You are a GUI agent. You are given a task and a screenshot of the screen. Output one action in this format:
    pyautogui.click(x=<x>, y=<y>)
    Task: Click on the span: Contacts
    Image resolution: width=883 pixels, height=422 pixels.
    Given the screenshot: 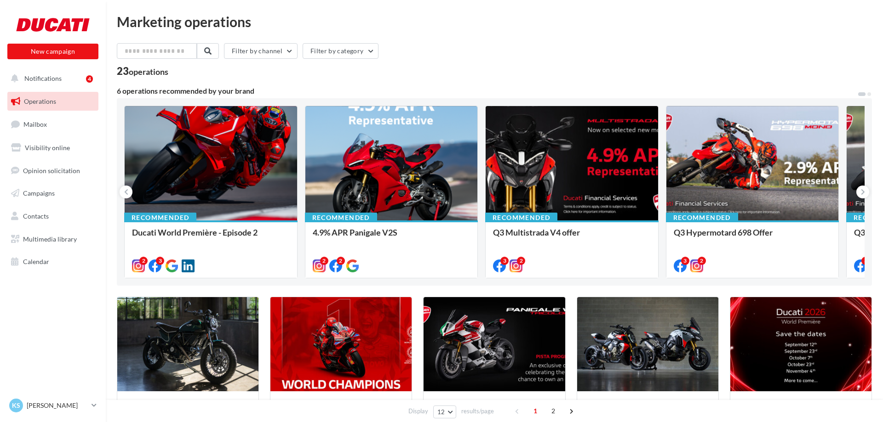 What is the action you would take?
    pyautogui.click(x=36, y=216)
    